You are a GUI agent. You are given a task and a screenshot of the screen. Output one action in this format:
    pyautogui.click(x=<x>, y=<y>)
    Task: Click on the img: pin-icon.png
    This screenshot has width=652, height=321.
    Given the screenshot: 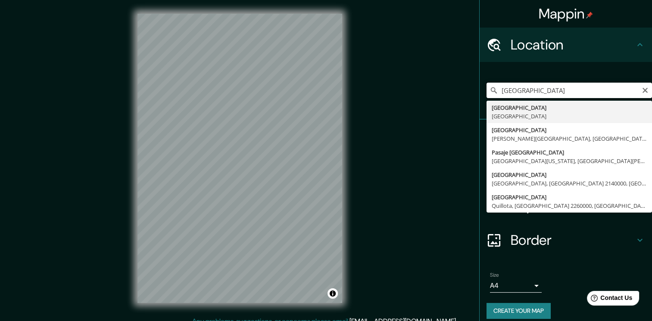 What is the action you would take?
    pyautogui.click(x=589, y=15)
    